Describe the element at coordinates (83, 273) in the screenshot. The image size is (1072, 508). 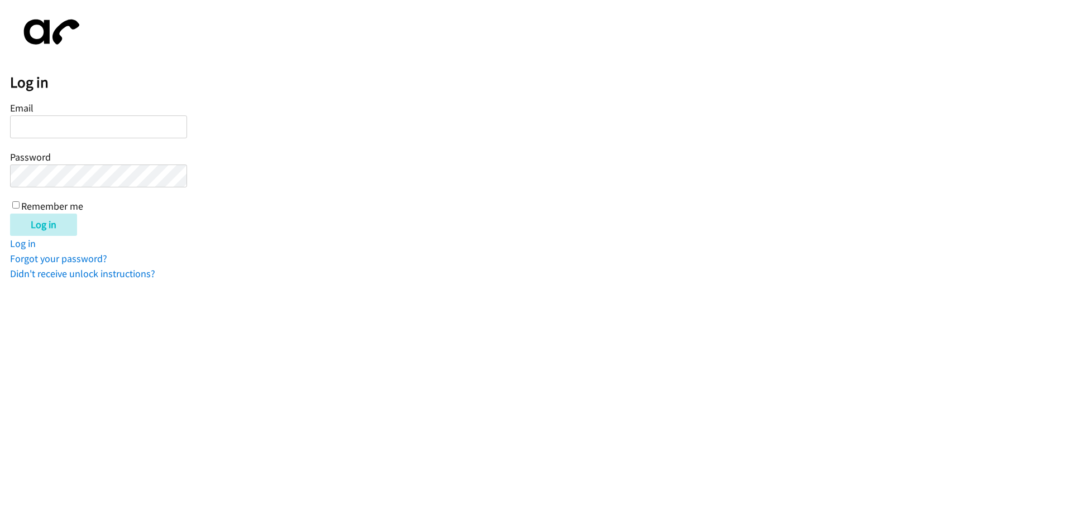
I see `a: Didn't receive unlock instructions?` at that location.